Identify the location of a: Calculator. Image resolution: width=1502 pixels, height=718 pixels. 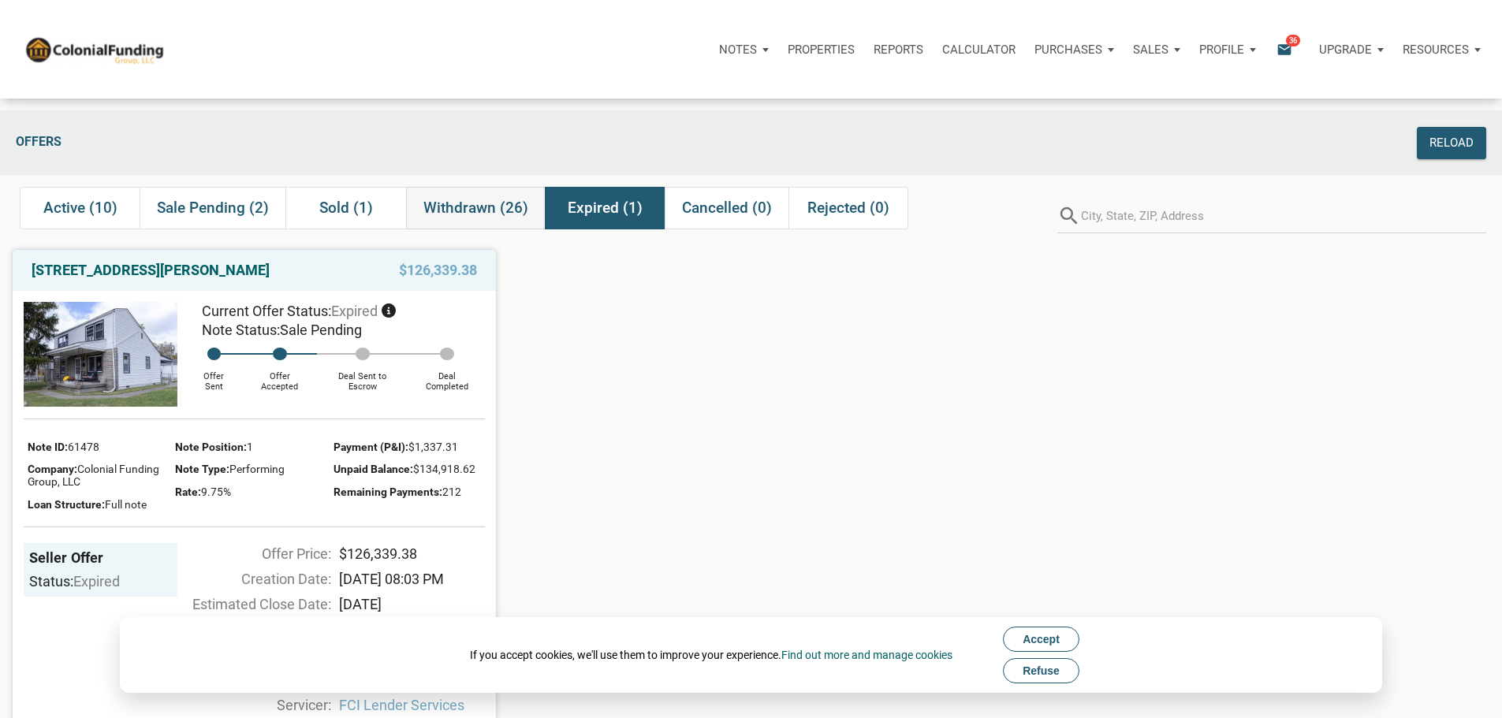
(978, 50).